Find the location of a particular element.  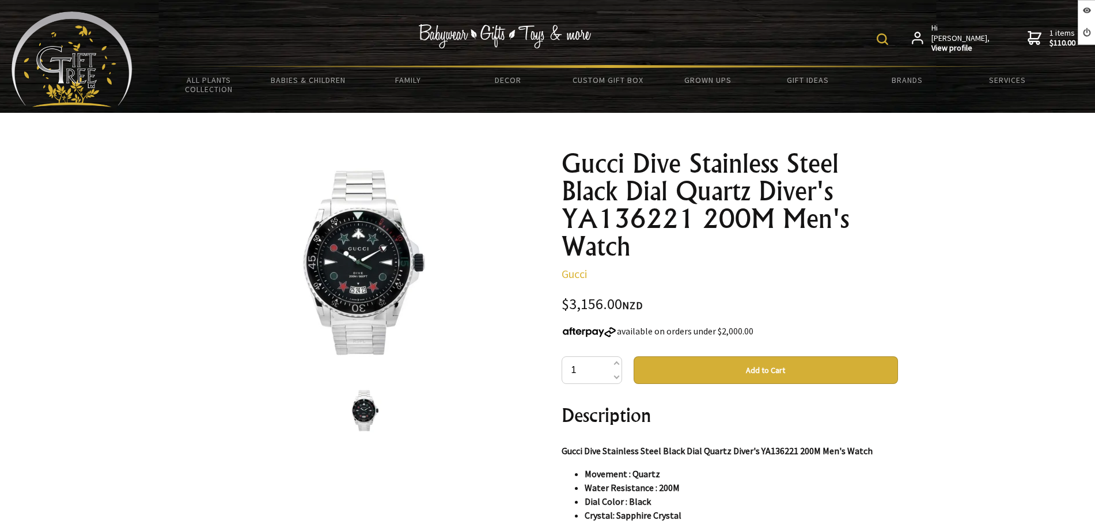

a: Gift Ideas is located at coordinates (807, 80).